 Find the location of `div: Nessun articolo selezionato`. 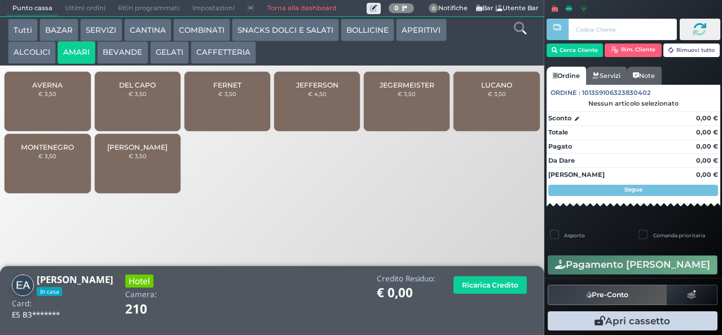

div: Nessun articolo selezionato is located at coordinates (633, 103).